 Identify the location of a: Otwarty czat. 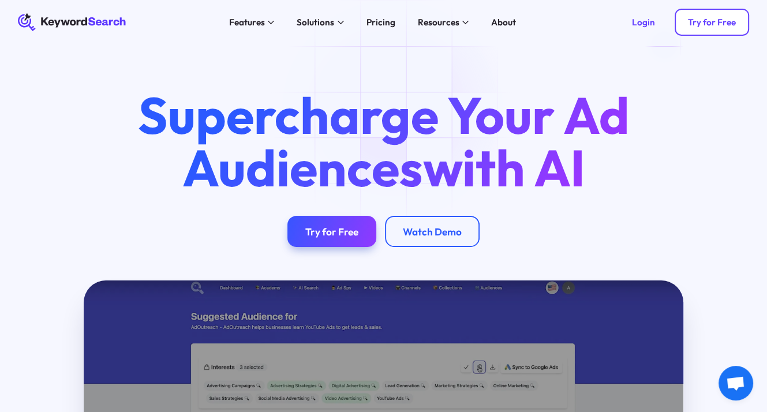
(736, 383).